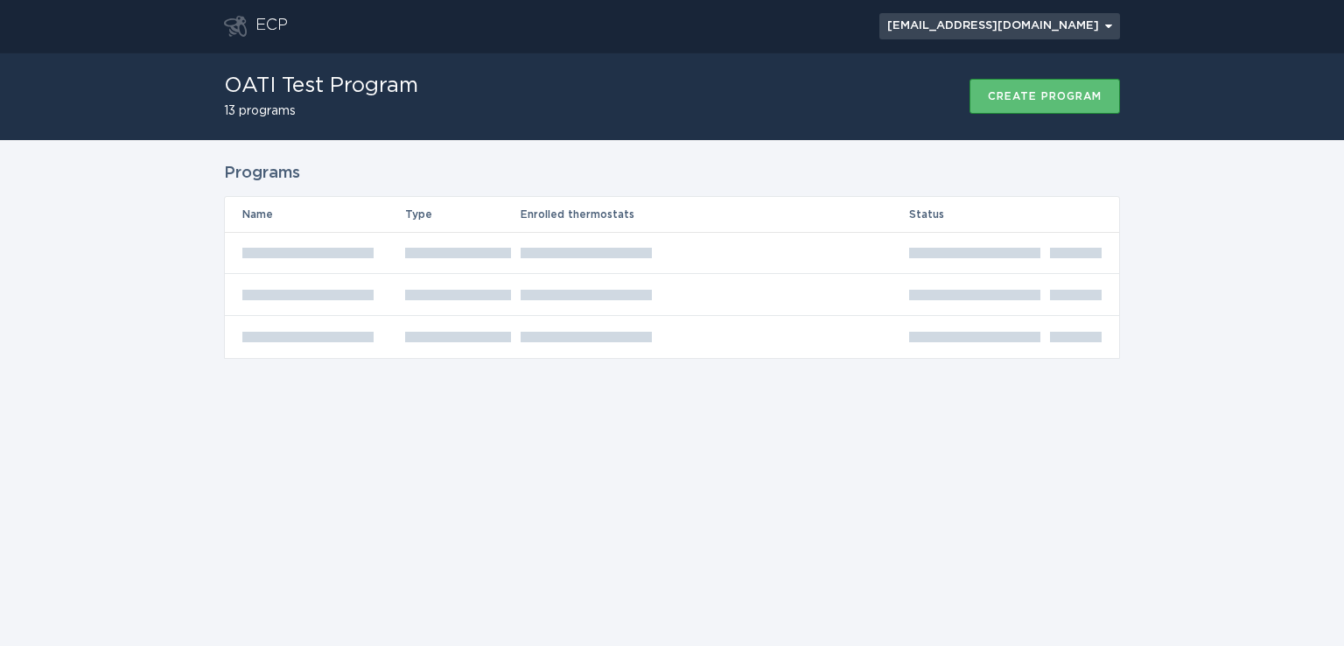 This screenshot has height=646, width=1344. What do you see at coordinates (462, 214) in the screenshot?
I see `th: Type` at bounding box center [462, 214].